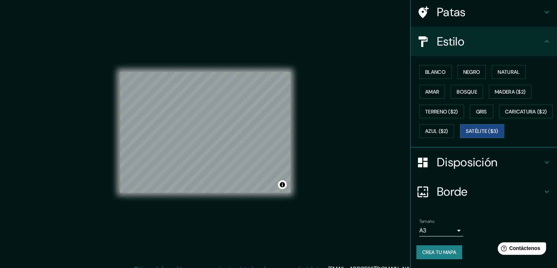  I want to click on button: Madera ($2), so click(510, 92).